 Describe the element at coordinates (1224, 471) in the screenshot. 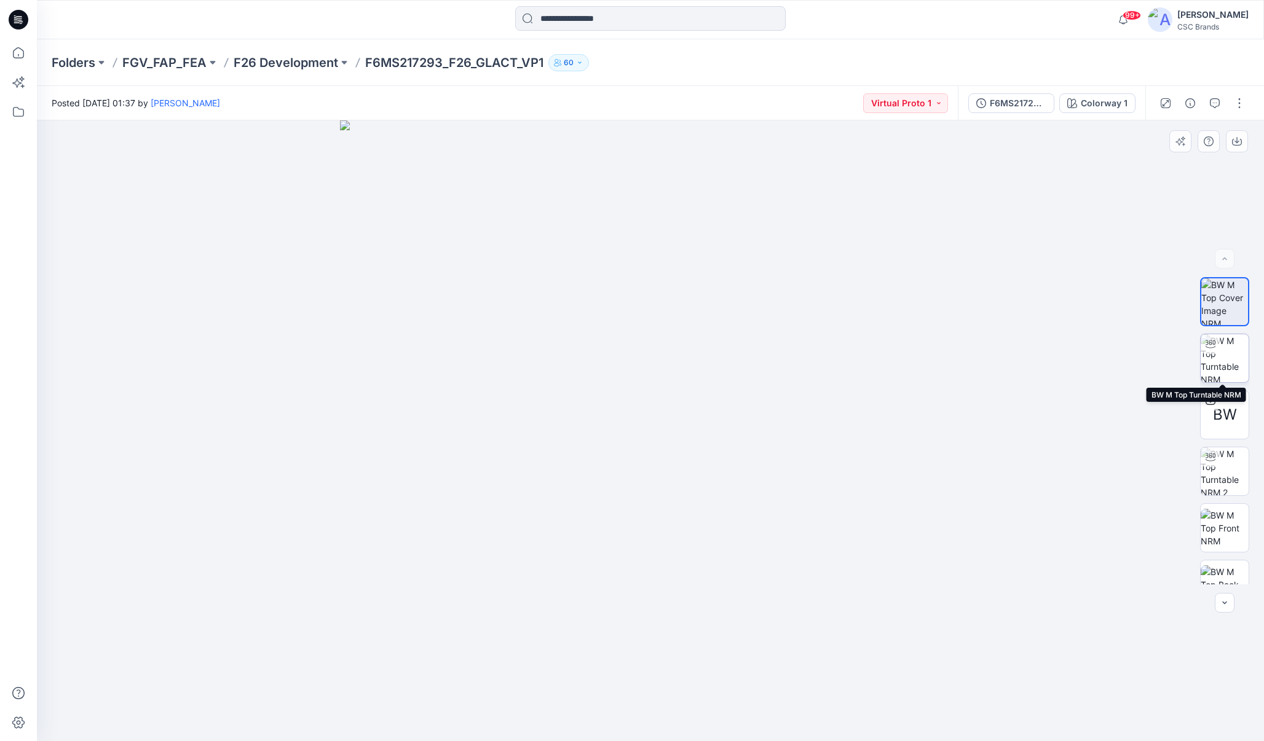

I see `img: BW M Top Turntable NRM 2` at that location.